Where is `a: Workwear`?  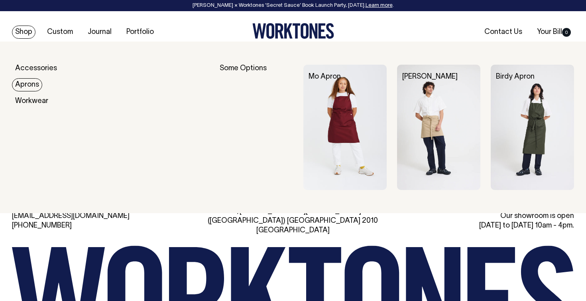
a: Workwear is located at coordinates (32, 101).